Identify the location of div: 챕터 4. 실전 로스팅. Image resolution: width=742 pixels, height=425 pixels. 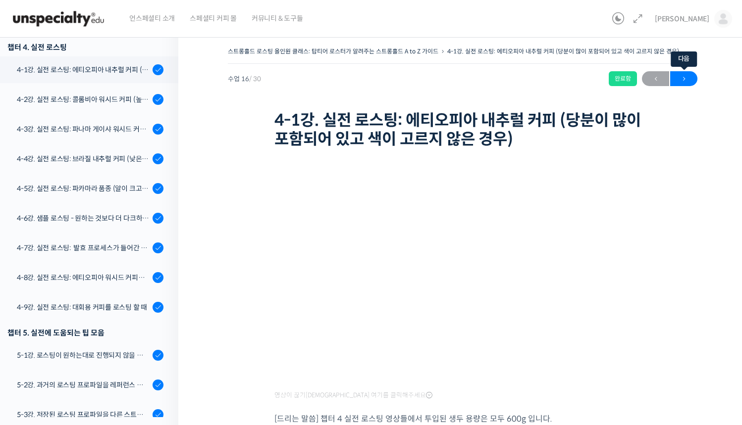
(85, 47).